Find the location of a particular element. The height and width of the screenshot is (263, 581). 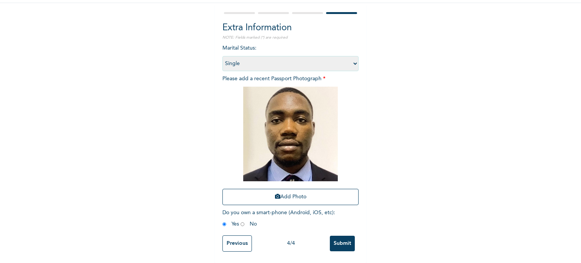

div: 4 / 4 is located at coordinates (291, 243).